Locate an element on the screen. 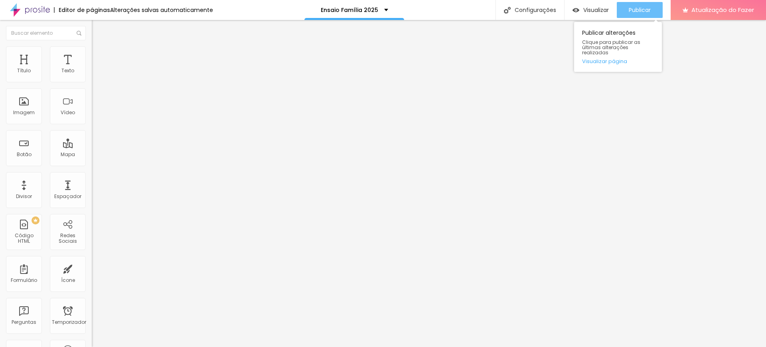  font: Atualização do Fazer is located at coordinates (722, 10).